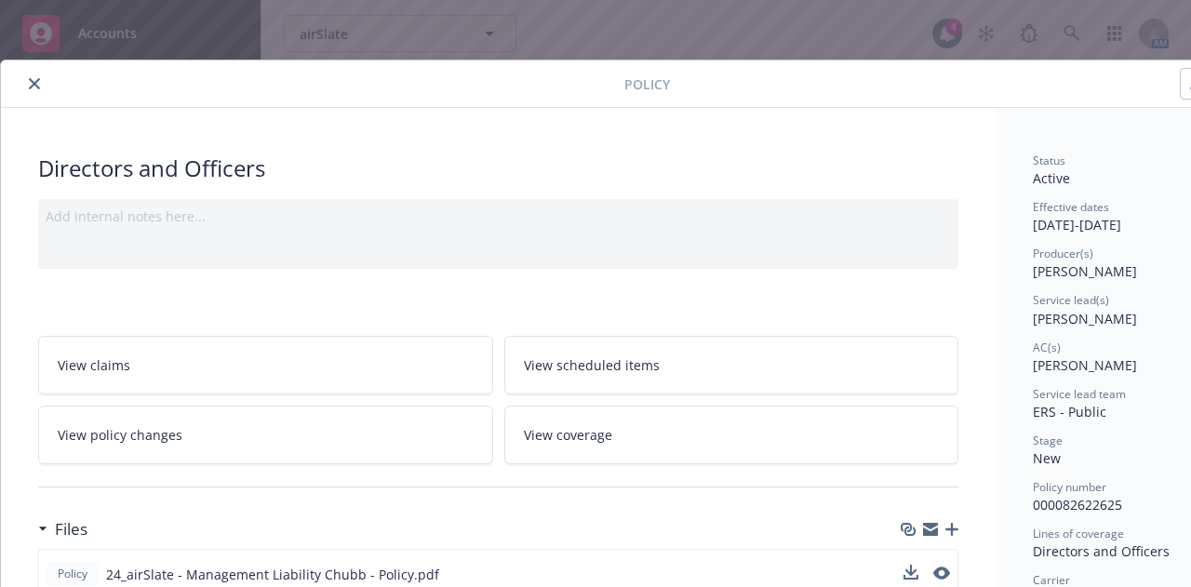 Image resolution: width=1191 pixels, height=587 pixels. What do you see at coordinates (265, 435) in the screenshot?
I see `a: View policy changes` at bounding box center [265, 435].